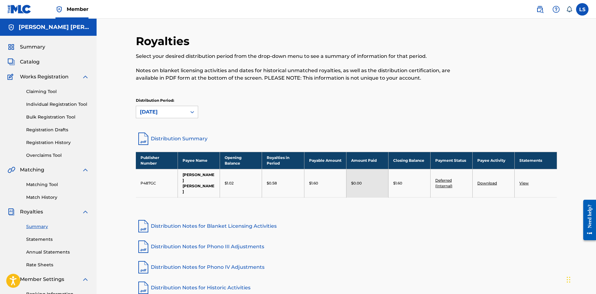  I want to click on th: Payee Name, so click(199, 160).